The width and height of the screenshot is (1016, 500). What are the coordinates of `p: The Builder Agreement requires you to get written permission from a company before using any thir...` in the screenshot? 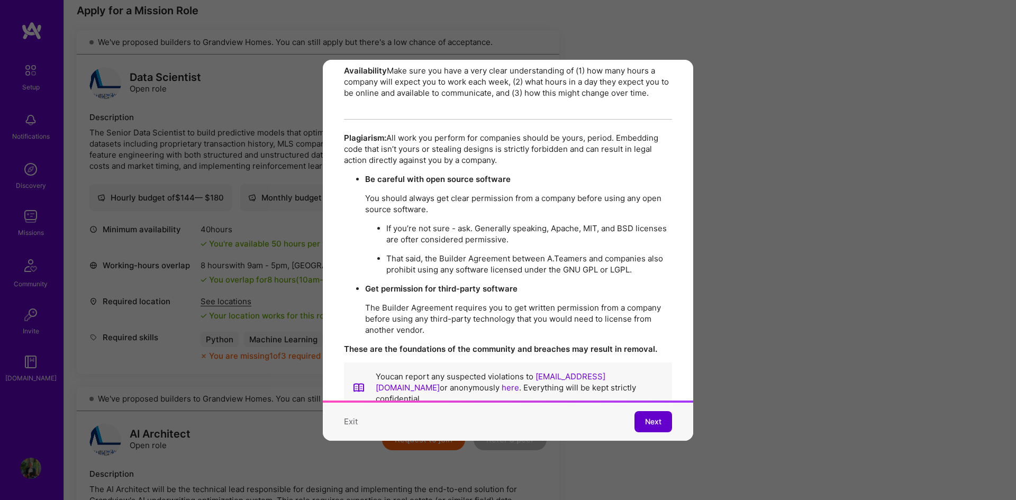 It's located at (518, 318).